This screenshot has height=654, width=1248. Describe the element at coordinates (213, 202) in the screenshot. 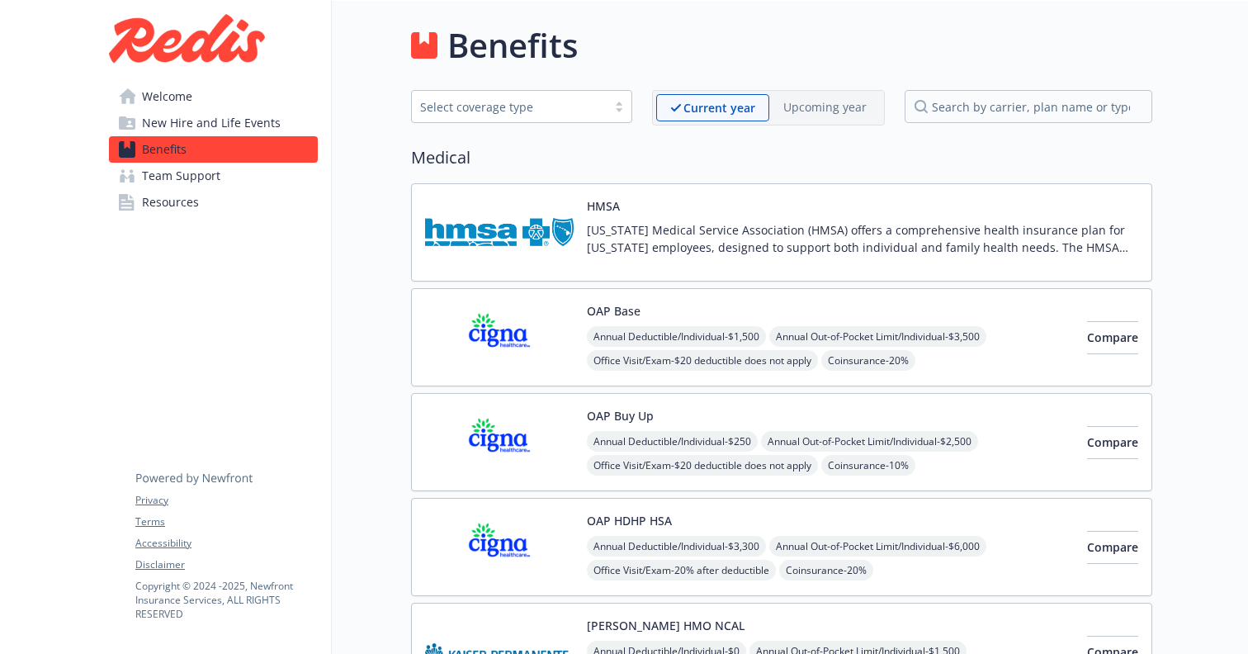

I see `a: Resources` at that location.